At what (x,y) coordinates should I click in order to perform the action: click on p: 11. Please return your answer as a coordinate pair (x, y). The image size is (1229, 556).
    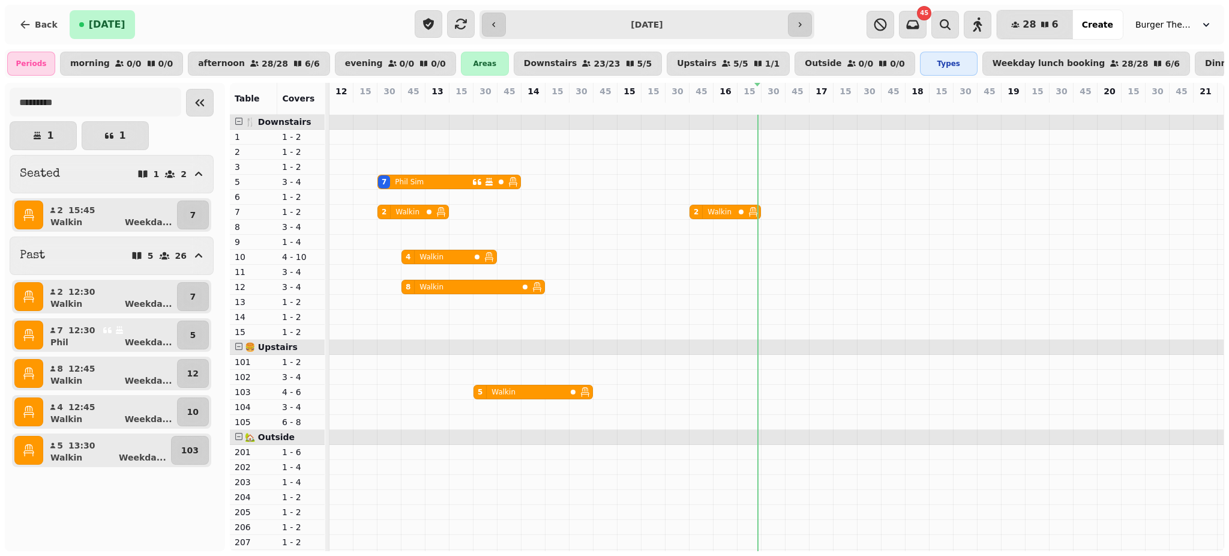
    Looking at the image, I should click on (253, 272).